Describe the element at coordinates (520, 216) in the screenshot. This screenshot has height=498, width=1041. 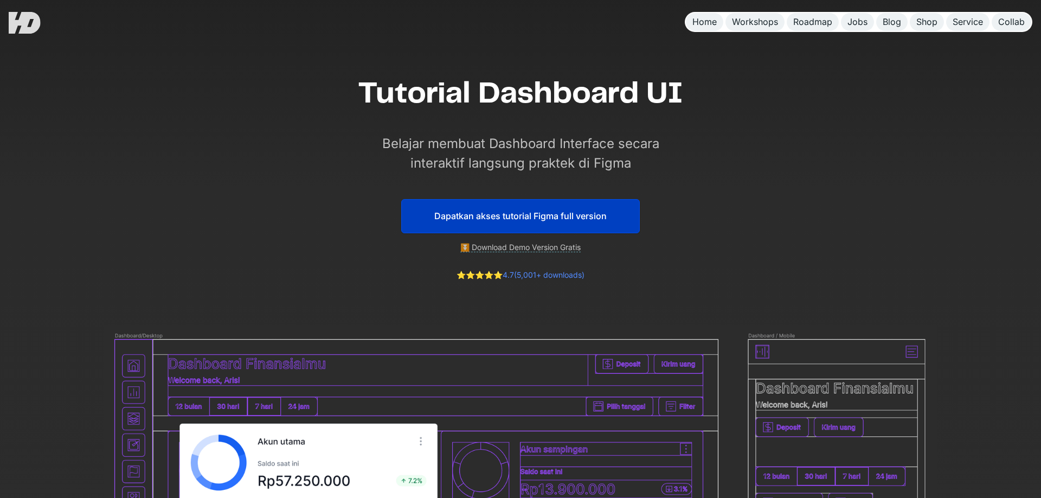
I see `a: Dapatkan akses tutorial Figma full version` at that location.